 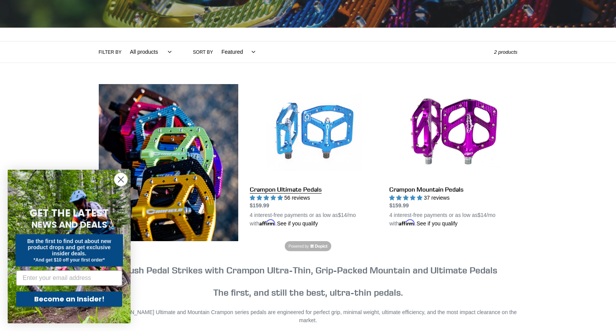 What do you see at coordinates (506, 52) in the screenshot?
I see `span: 2 products` at bounding box center [506, 52].